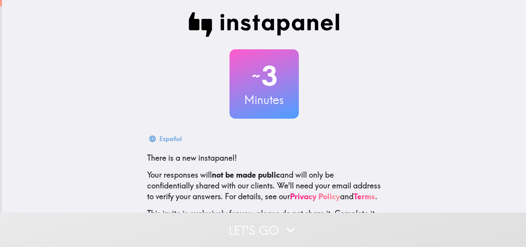 This screenshot has height=247, width=526. Describe the element at coordinates (315, 196) in the screenshot. I see `a: Privacy Policy` at that location.